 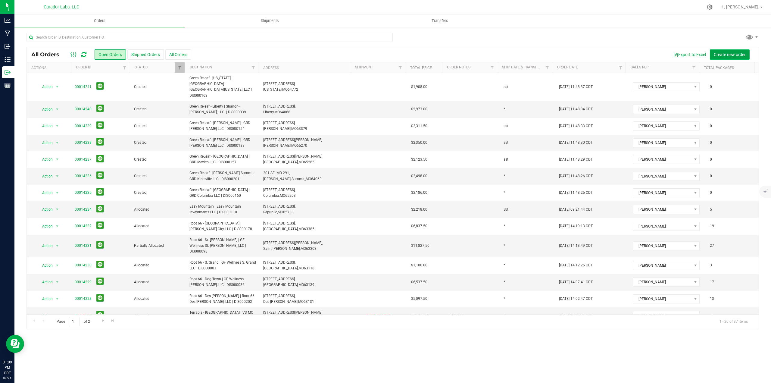 I want to click on span: $1,096.56, so click(x=419, y=315).